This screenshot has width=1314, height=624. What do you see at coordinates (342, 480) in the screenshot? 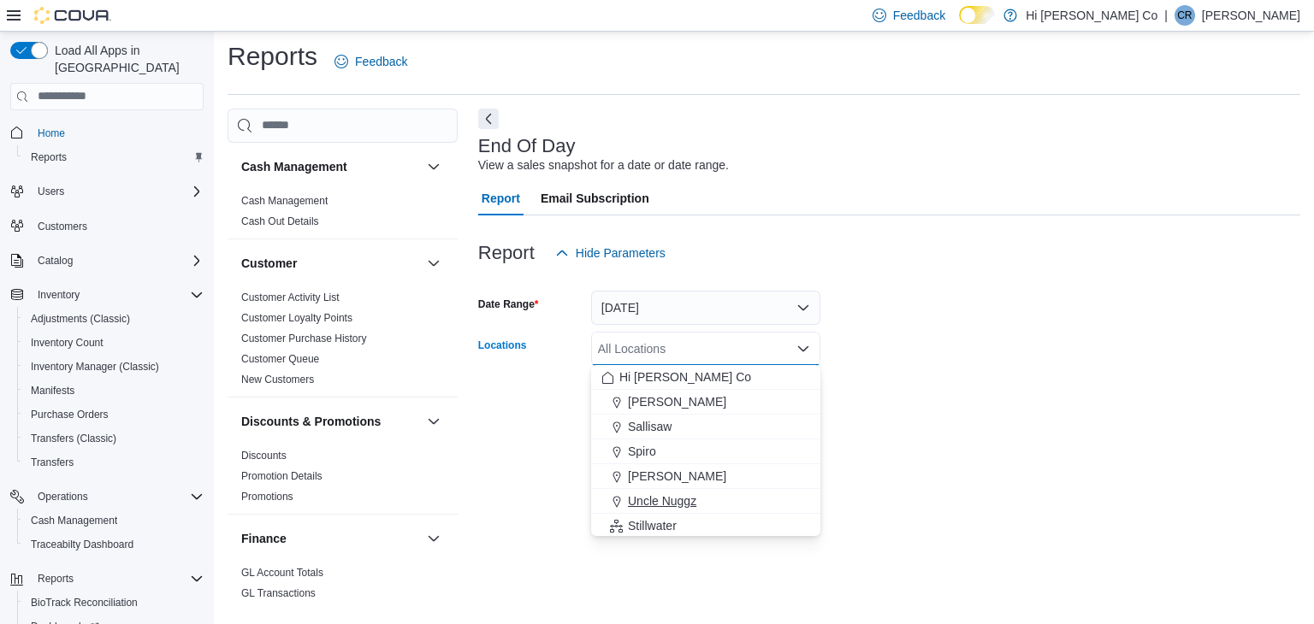
I see `div: Discounts & Promotions` at bounding box center [342, 480].